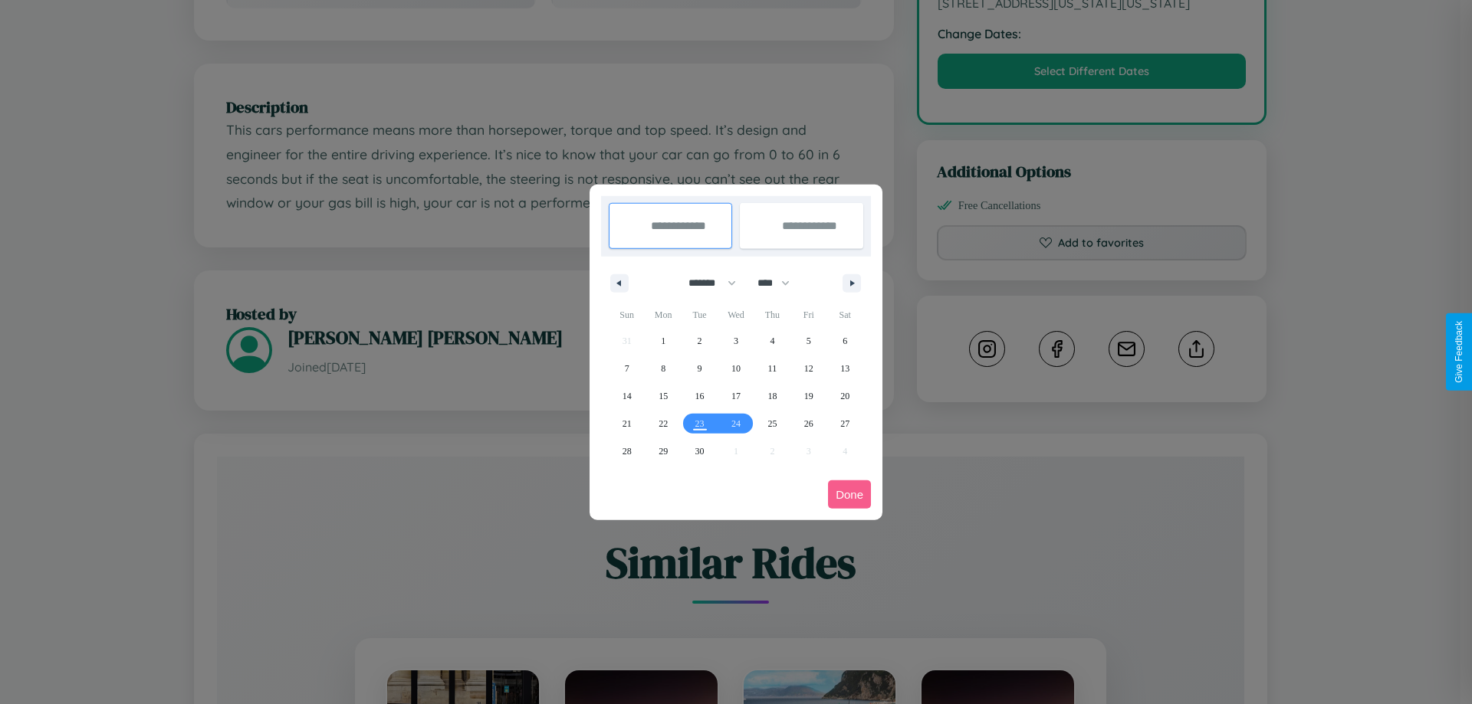 The image size is (1472, 704). Describe the element at coordinates (700, 369) in the screenshot. I see `span: 9` at that location.